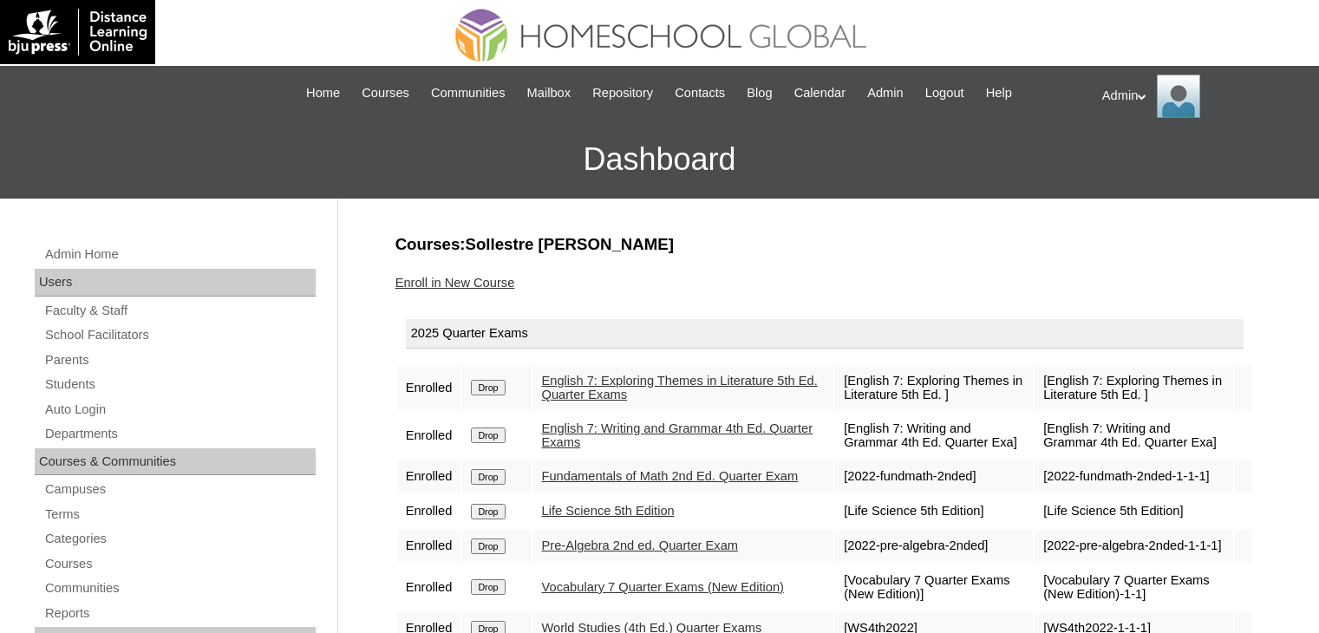 The image size is (1319, 633). I want to click on a: Life Science 5th Edition, so click(608, 511).